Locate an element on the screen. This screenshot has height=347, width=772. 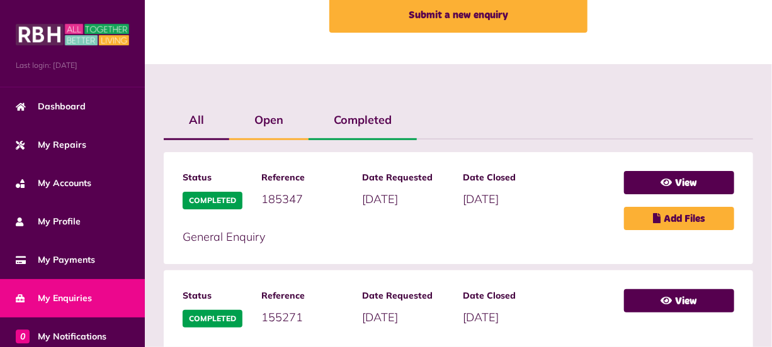
span: 185347 is located at coordinates (282, 199).